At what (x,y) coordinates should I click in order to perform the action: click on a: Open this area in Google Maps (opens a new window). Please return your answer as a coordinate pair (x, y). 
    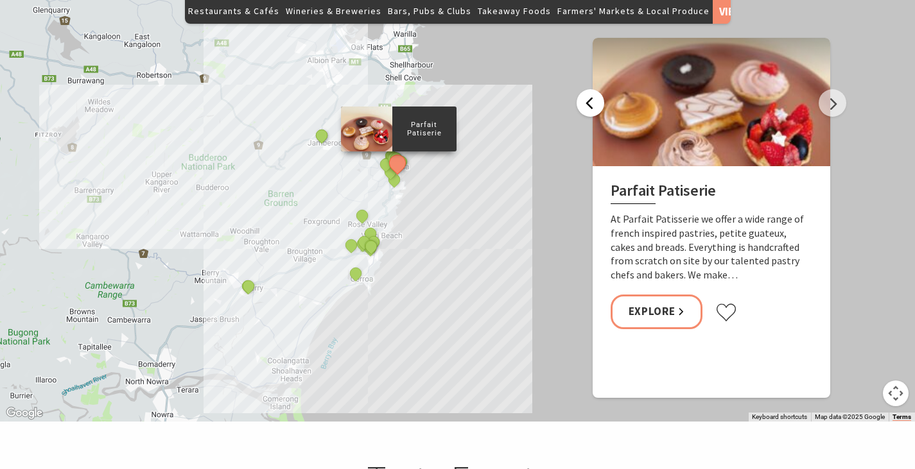
    Looking at the image, I should click on (24, 413).